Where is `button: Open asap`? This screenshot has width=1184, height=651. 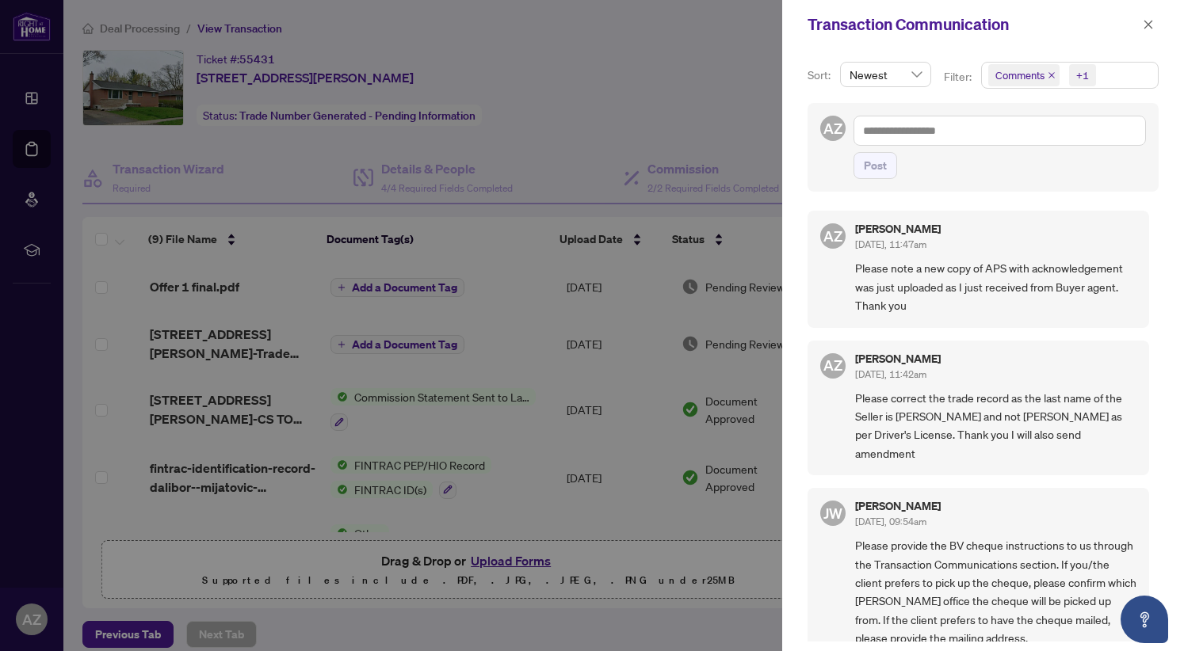 button: Open asap is located at coordinates (1144, 620).